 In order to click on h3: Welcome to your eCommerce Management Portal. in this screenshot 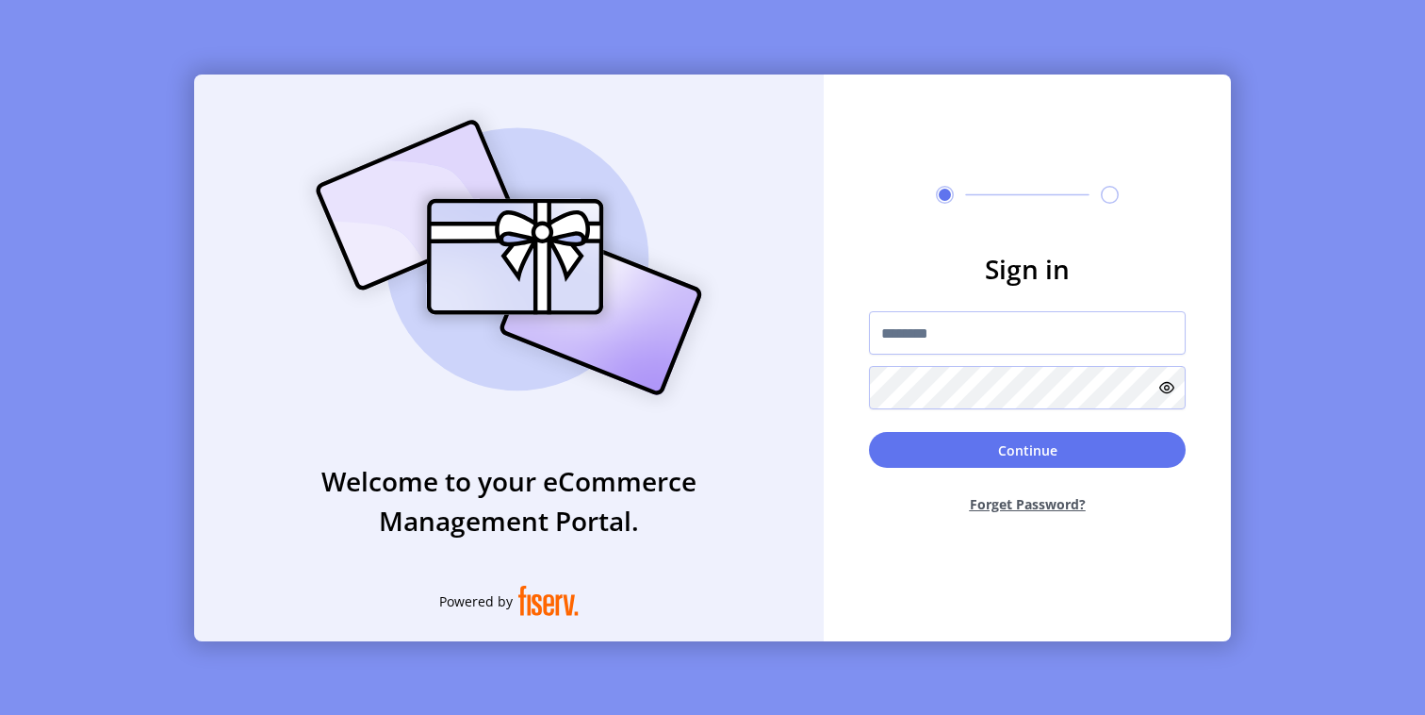, I will do `click(509, 501)`.